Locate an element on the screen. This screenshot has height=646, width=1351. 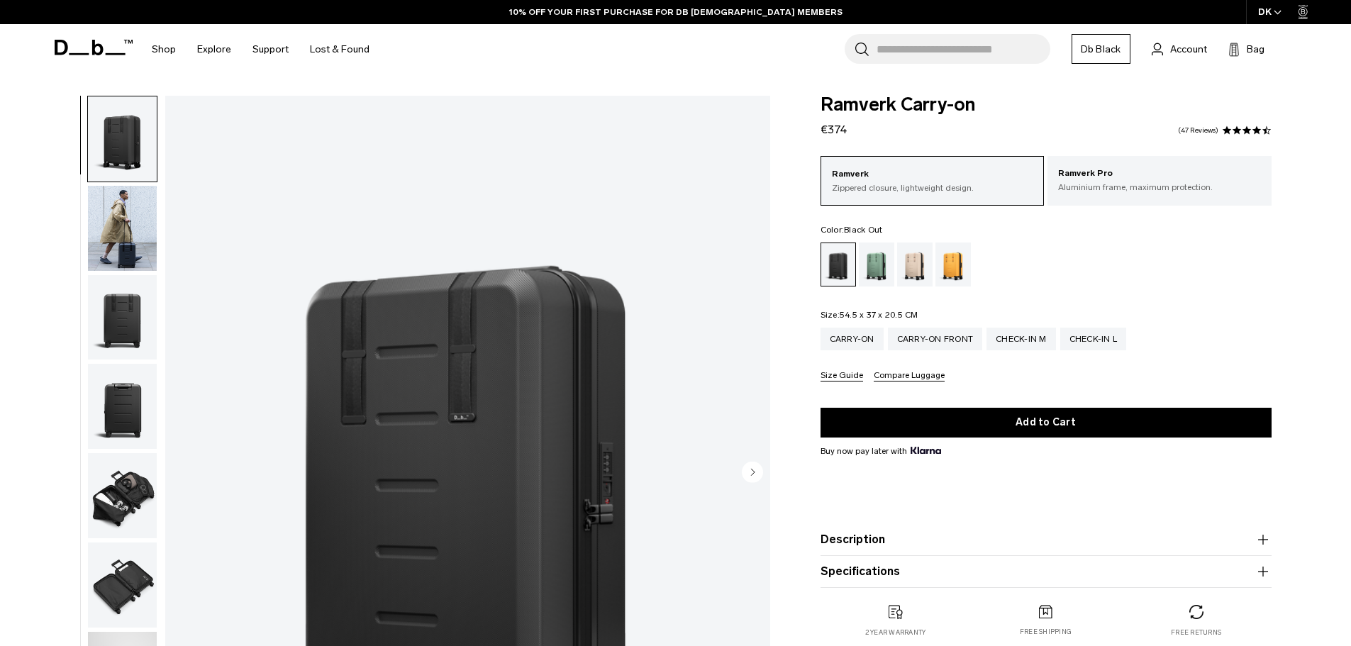
p: Free shipping is located at coordinates (1045, 632).